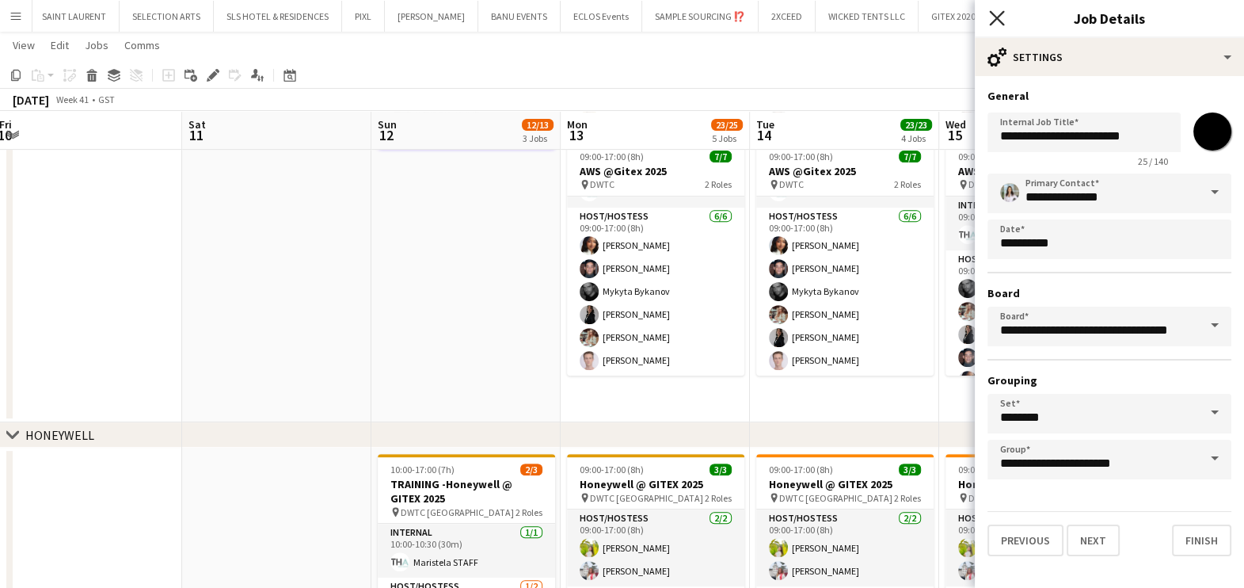 The width and height of the screenshot is (1244, 588). What do you see at coordinates (1109, 57) in the screenshot?
I see `div: Settings` at bounding box center [1109, 57].